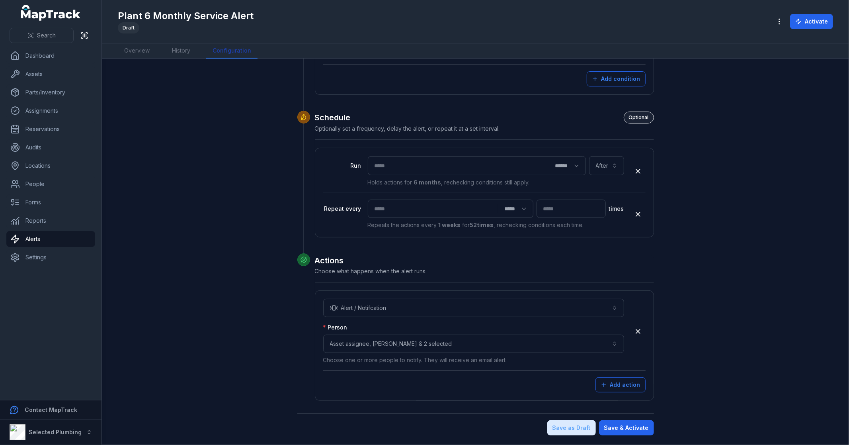 Image resolution: width=849 pixels, height=445 pixels. What do you see at coordinates (51, 147) in the screenshot?
I see `a: Audits` at bounding box center [51, 147].